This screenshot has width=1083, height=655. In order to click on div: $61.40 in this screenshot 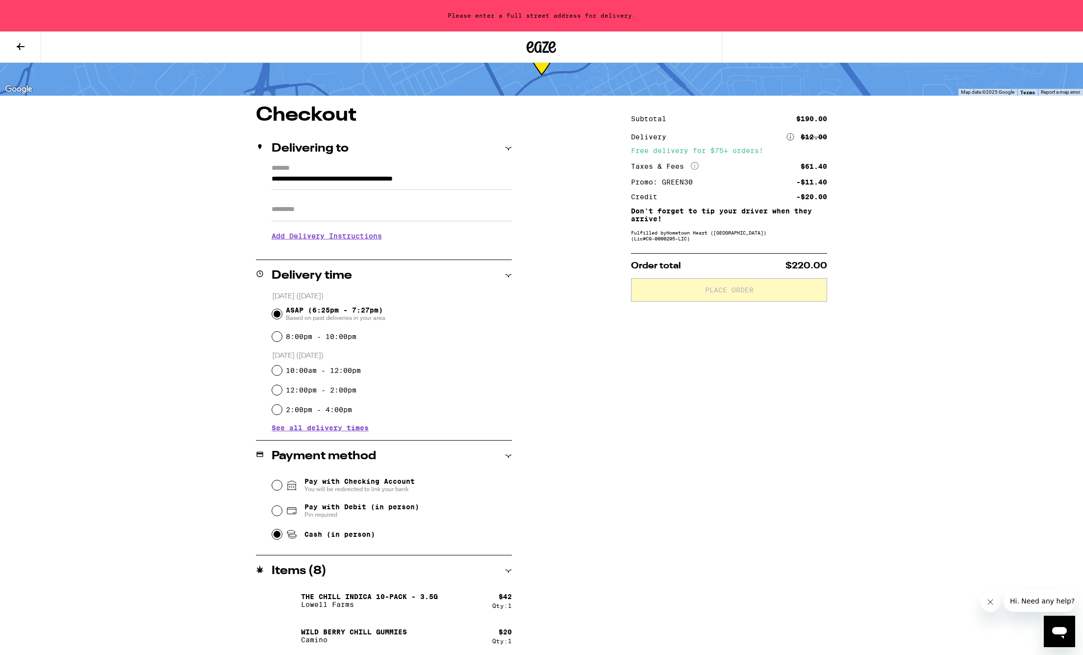, I will do `click(814, 166)`.